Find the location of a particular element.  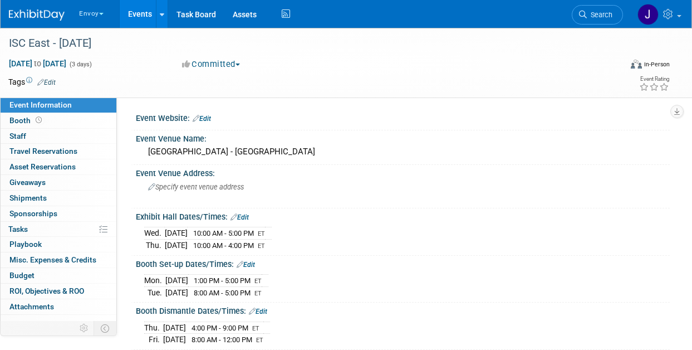

td: Tags is located at coordinates (32, 82).